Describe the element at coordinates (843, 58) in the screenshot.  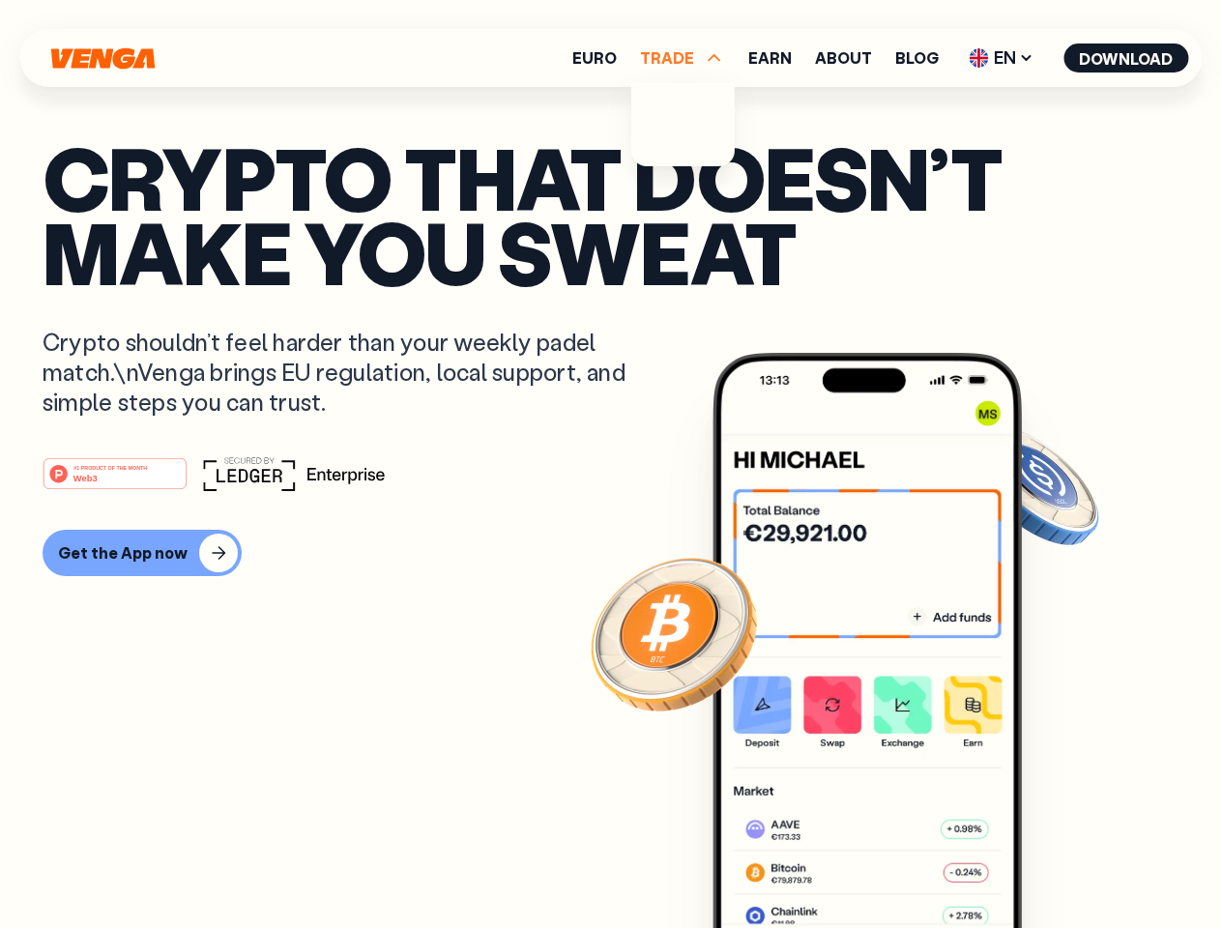
I see `a: About` at that location.